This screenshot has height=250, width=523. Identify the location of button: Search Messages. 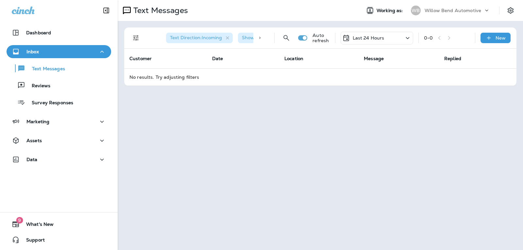
(286, 38).